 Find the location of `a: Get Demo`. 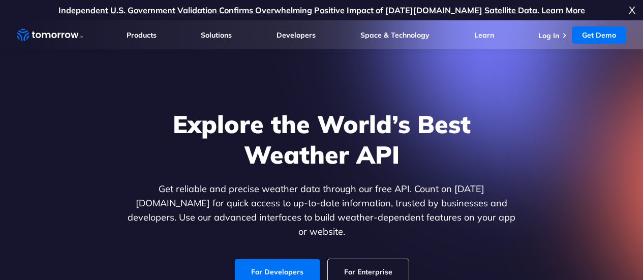

a: Get Demo is located at coordinates (598, 35).